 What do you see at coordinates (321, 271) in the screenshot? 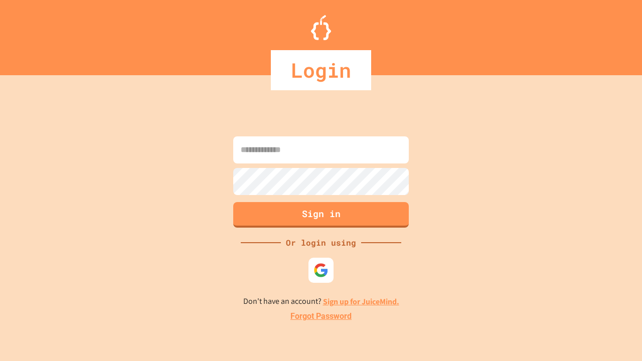
I see `img: google-icon.svg` at bounding box center [321, 271].